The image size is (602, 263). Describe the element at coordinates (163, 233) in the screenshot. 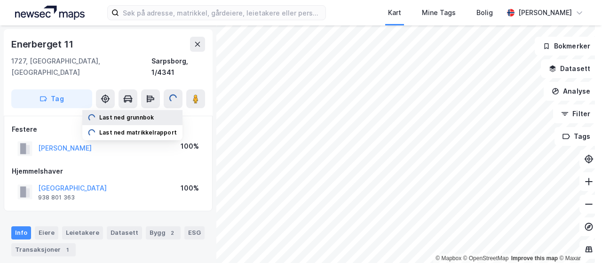

I see `div: Bygg` at that location.